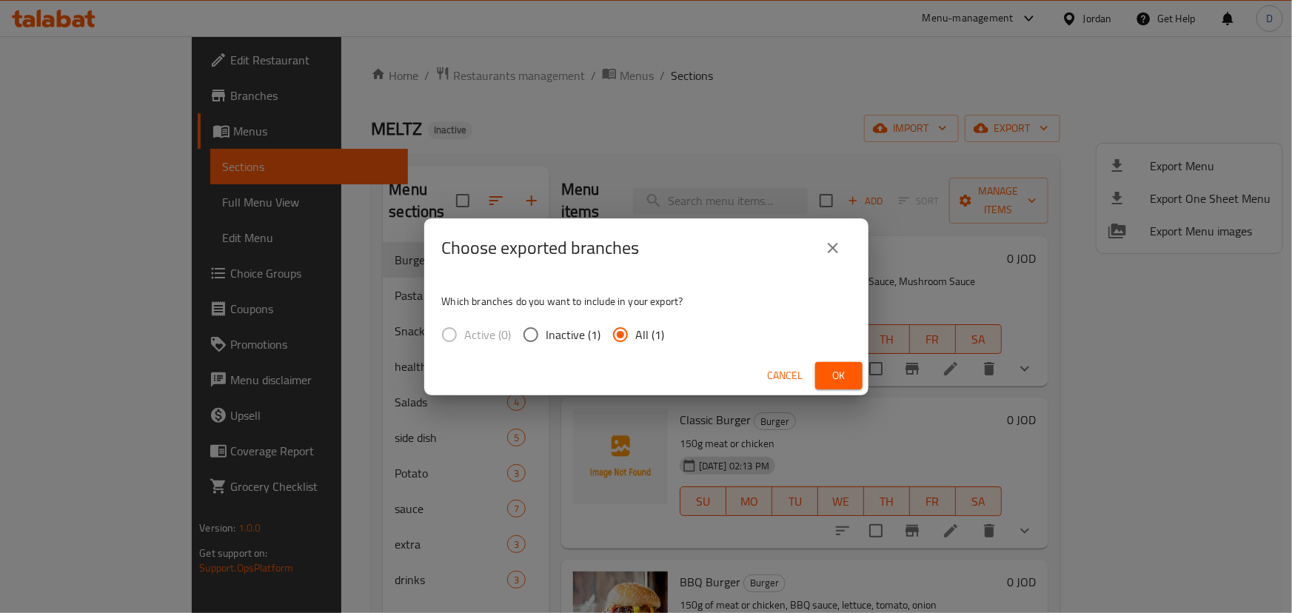  Describe the element at coordinates (839, 375) in the screenshot. I see `button: Ok` at that location.